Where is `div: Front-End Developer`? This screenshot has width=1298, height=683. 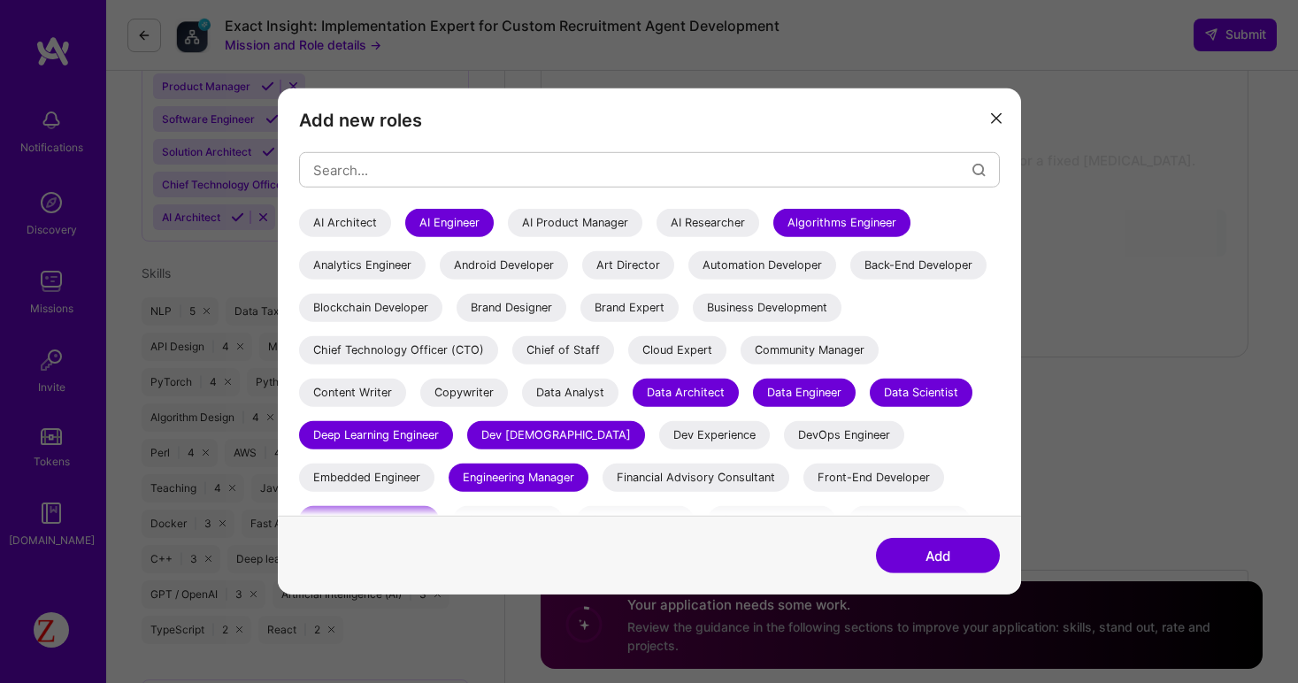 div: Front-End Developer is located at coordinates (874, 478).